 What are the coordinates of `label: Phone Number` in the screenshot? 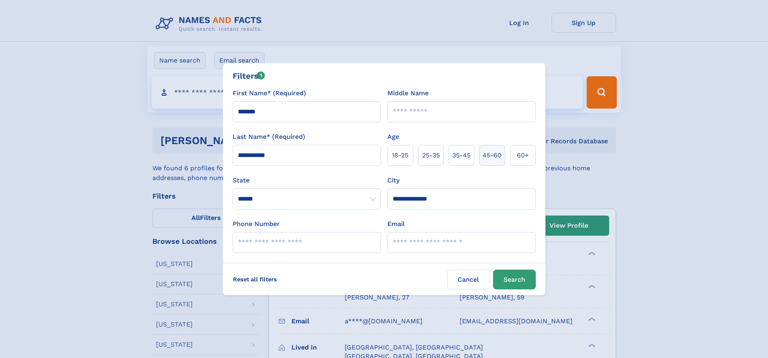 It's located at (256, 224).